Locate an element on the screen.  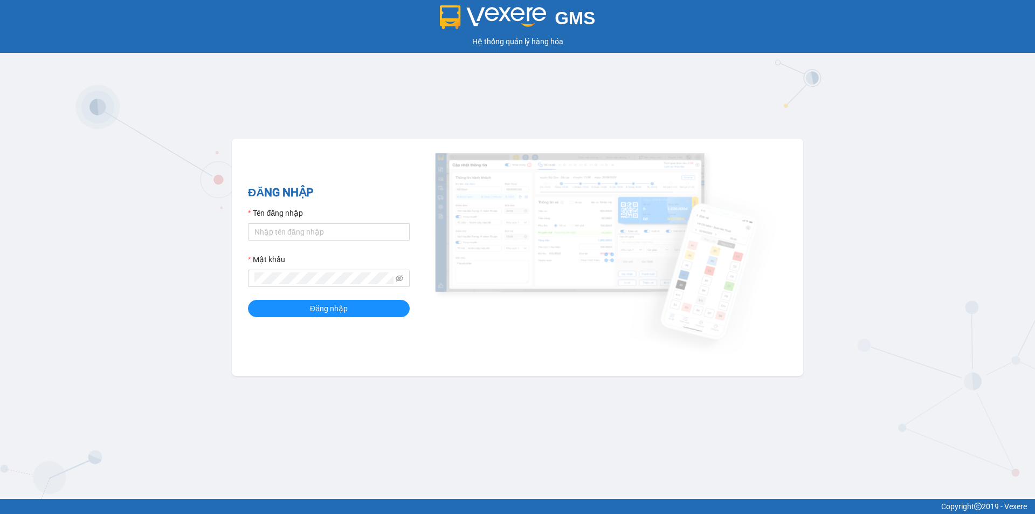
span: copyright is located at coordinates (978, 506).